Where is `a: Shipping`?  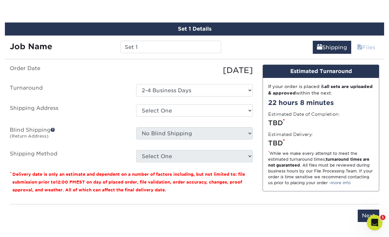
a: Shipping is located at coordinates (332, 47).